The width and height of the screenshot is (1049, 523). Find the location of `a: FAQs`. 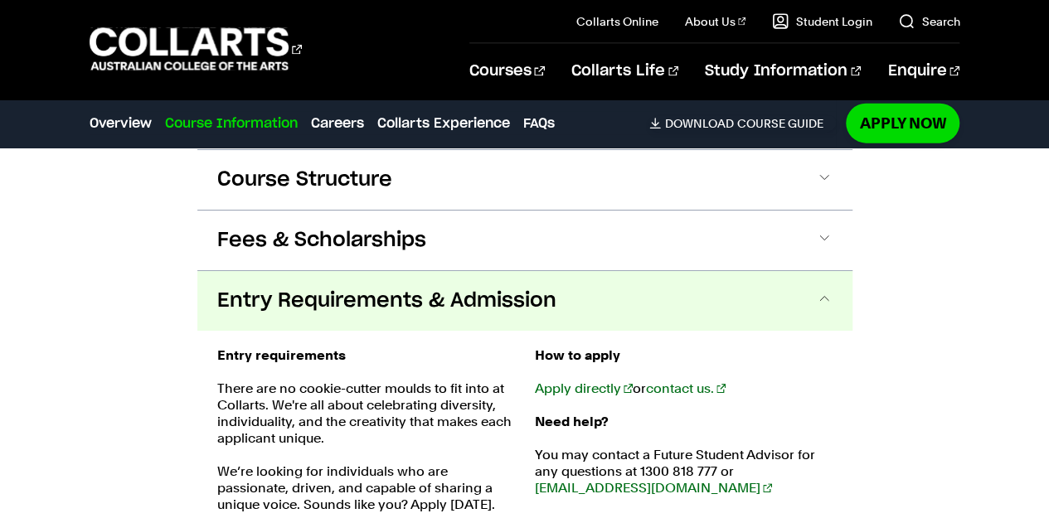

a: FAQs is located at coordinates (539, 124).